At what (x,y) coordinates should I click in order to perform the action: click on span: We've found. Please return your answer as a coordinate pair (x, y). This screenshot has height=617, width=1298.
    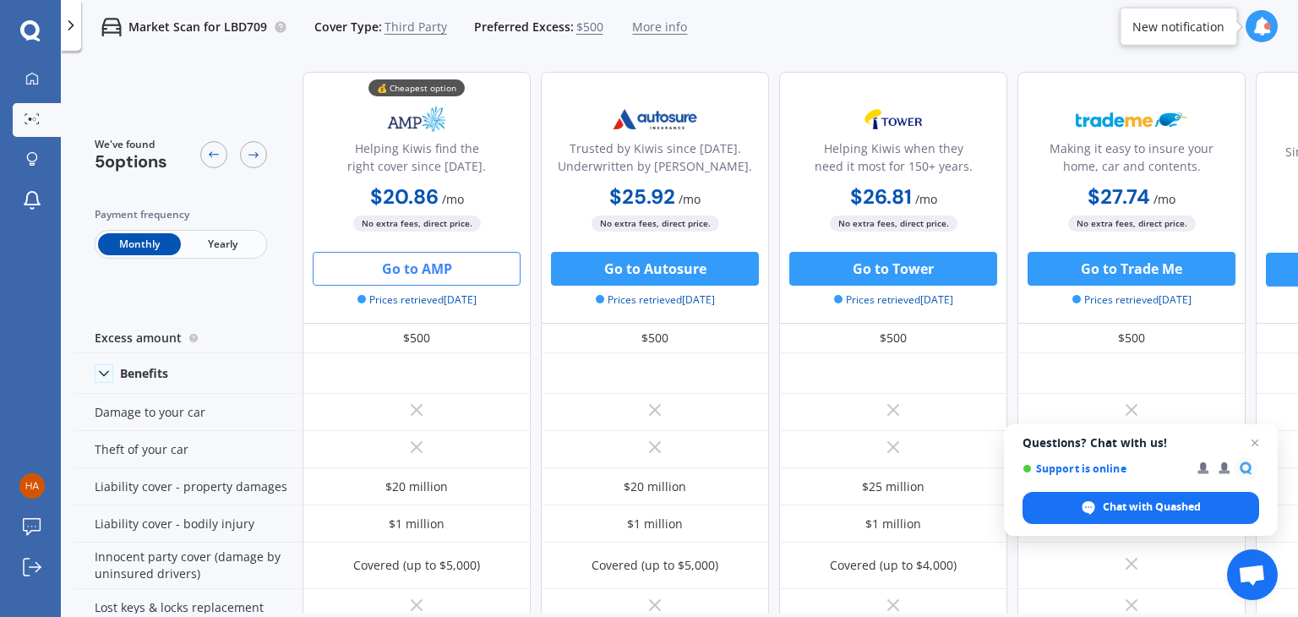
    Looking at the image, I should click on (131, 144).